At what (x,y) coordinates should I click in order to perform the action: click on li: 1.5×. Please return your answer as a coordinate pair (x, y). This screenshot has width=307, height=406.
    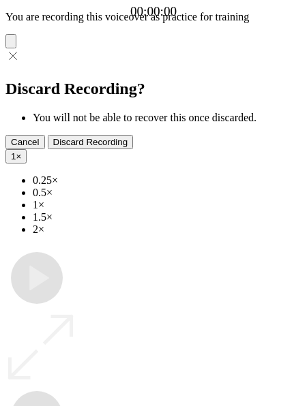
    Looking at the image, I should click on (167, 217).